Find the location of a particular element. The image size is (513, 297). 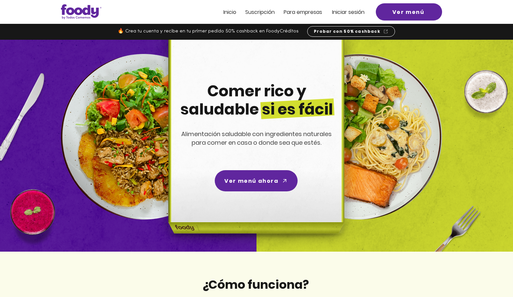

span: Pa is located at coordinates (287, 12).